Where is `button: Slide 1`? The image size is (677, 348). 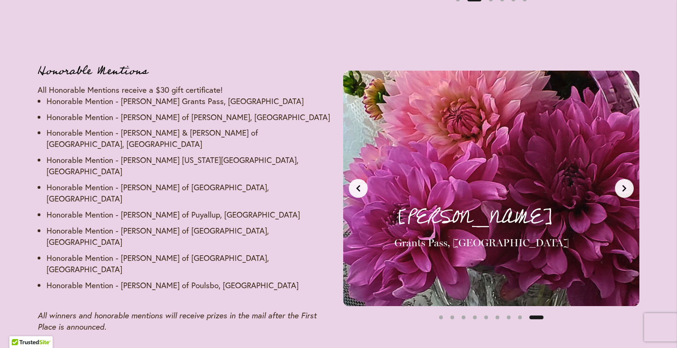 button: Slide 1 is located at coordinates (441, 317).